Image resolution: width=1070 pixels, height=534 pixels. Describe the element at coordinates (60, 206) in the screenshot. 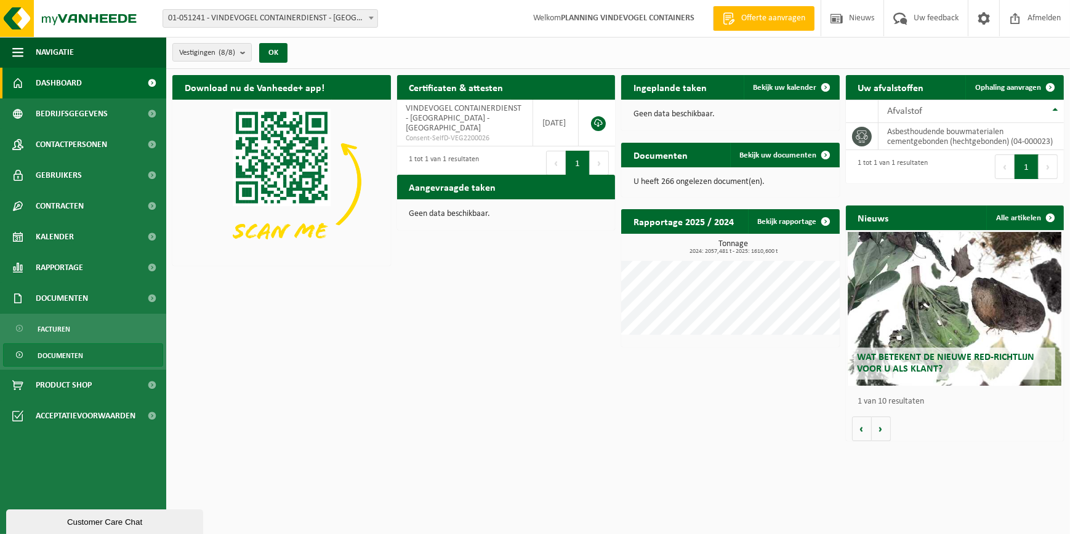

I see `span: Contracten` at that location.